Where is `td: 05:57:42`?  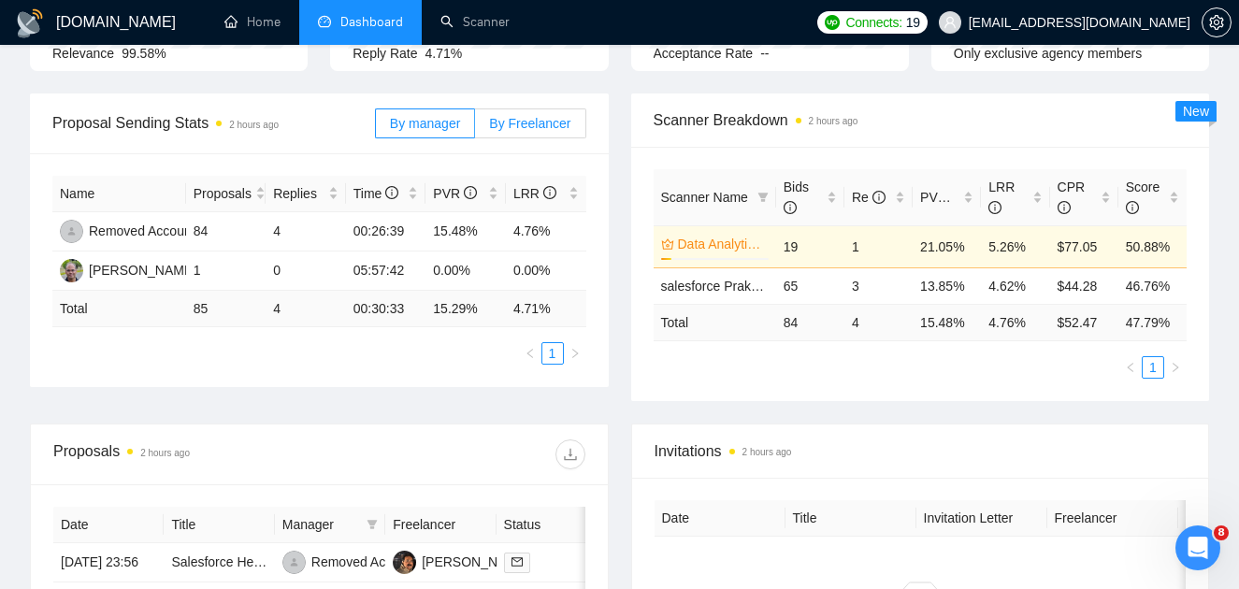 td: 05:57:42 is located at coordinates (386, 271).